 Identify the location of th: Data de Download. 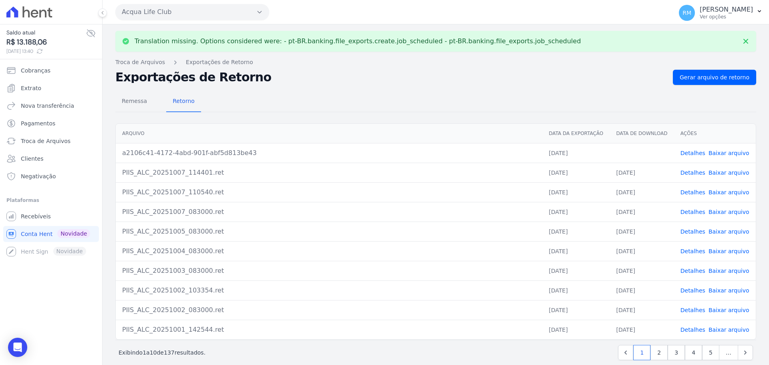
(642, 133).